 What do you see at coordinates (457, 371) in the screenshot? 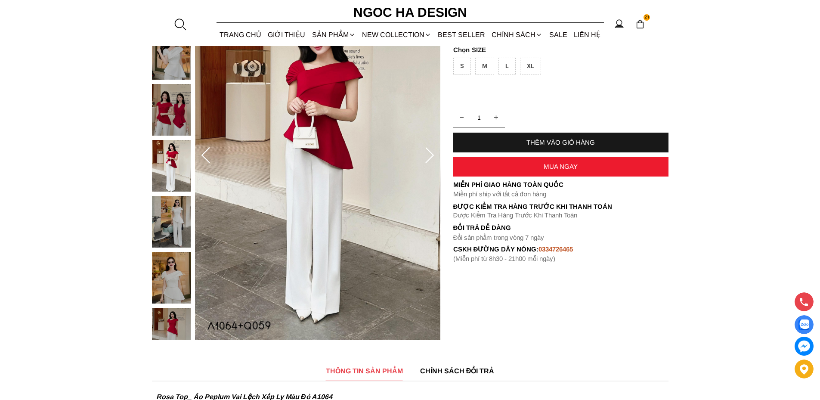
I see `span: CHÍNH SÁCH ĐỔI TRẢ` at bounding box center [457, 371].